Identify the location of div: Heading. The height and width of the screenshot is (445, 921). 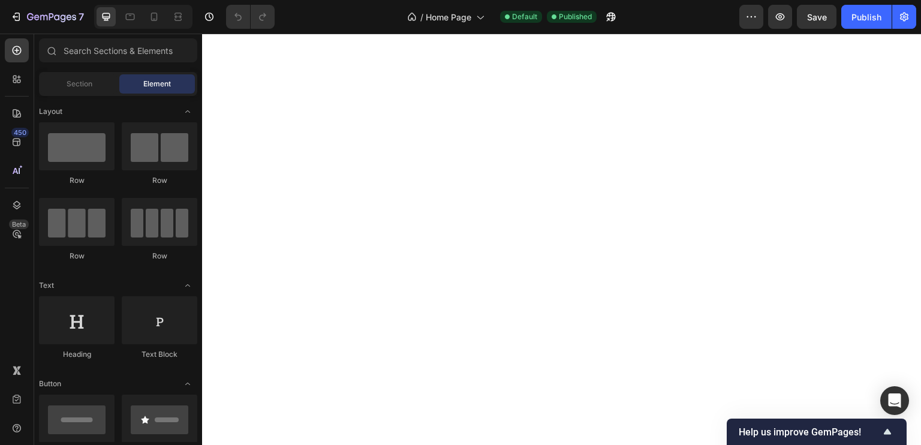
(77, 354).